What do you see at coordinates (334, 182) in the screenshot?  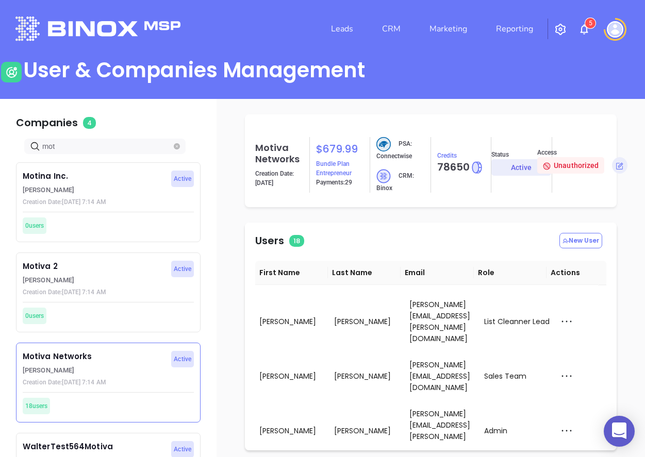 I see `p: Payments: 29` at bounding box center [334, 182].